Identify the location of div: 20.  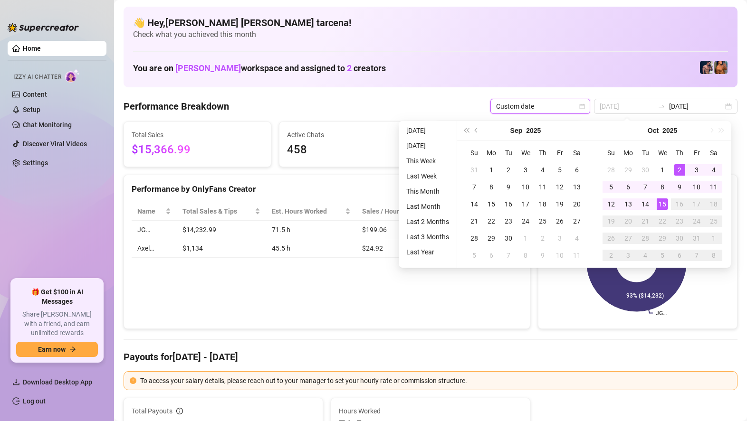
(628, 221).